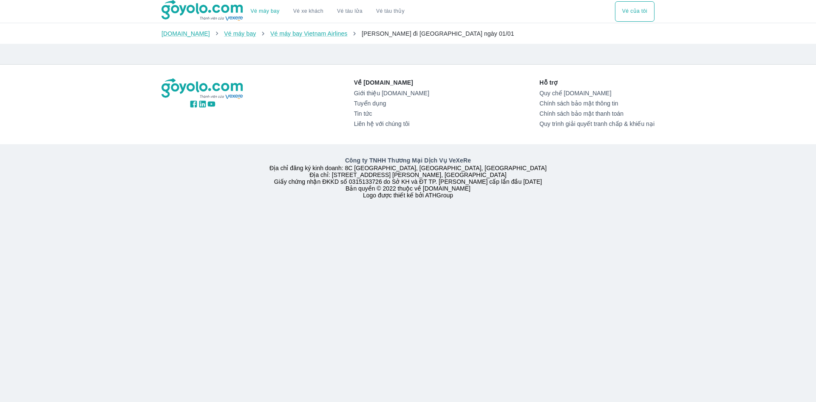 Image resolution: width=816 pixels, height=402 pixels. Describe the element at coordinates (350, 11) in the screenshot. I see `a: Vé tàu lửa` at that location.